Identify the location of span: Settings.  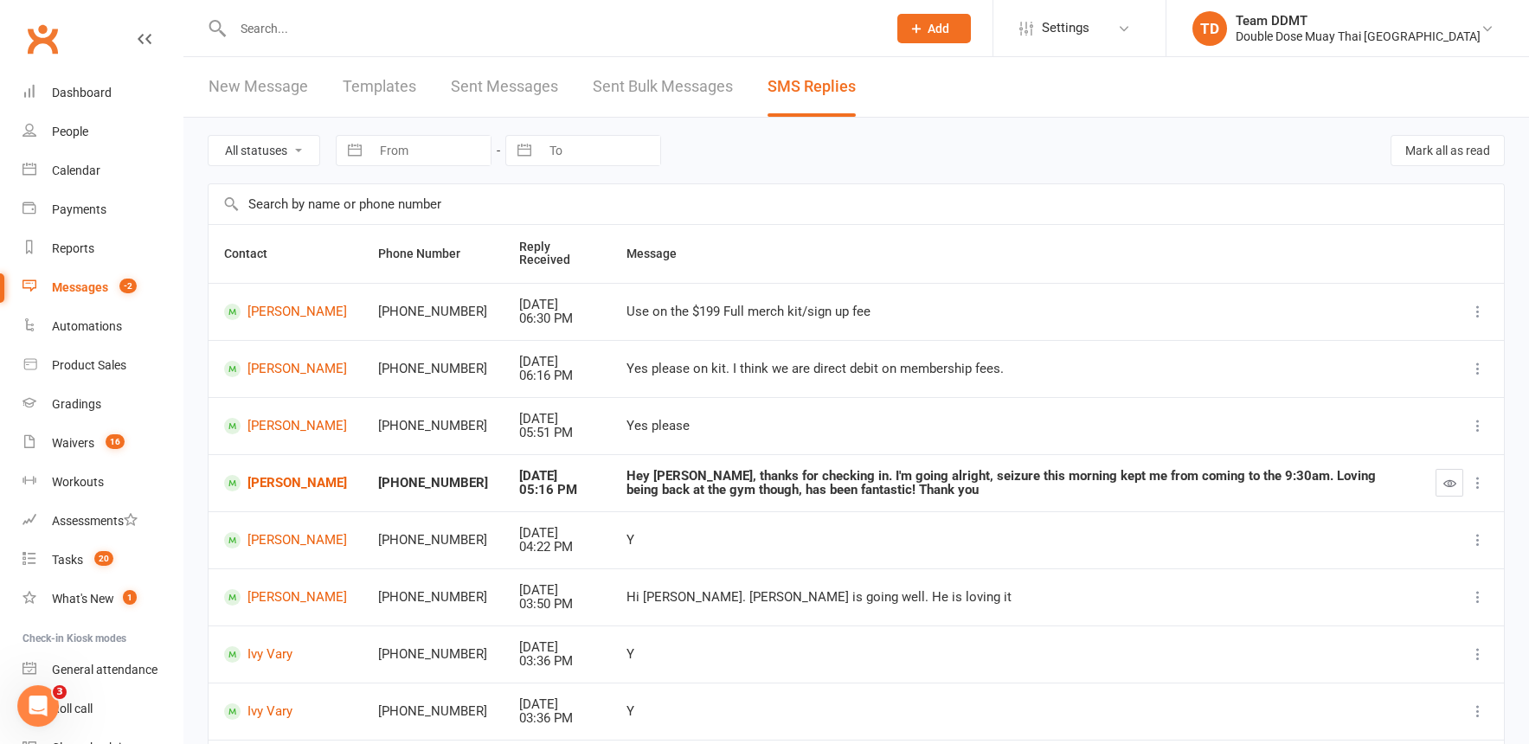
(1065, 28).